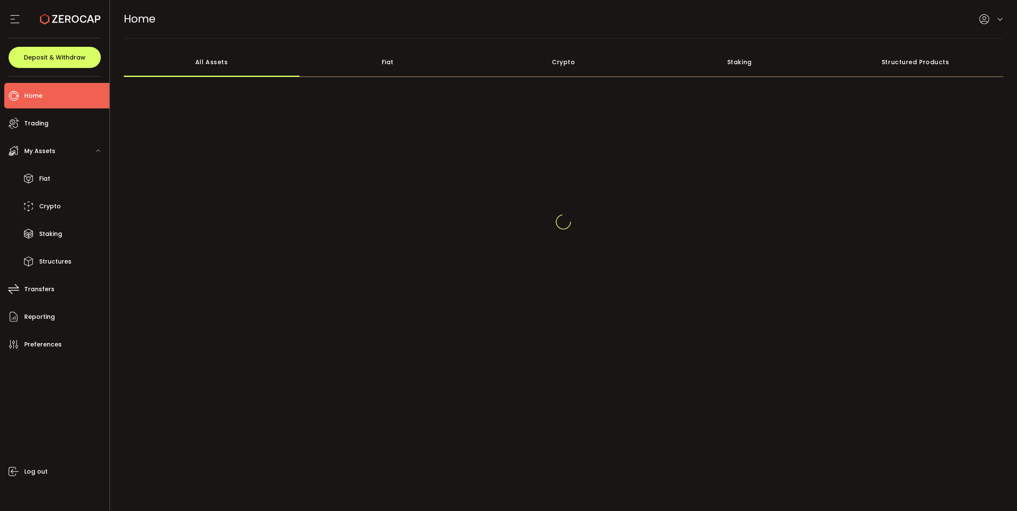  Describe the element at coordinates (54, 57) in the screenshot. I see `span: Deposit & Withdraw` at that location.